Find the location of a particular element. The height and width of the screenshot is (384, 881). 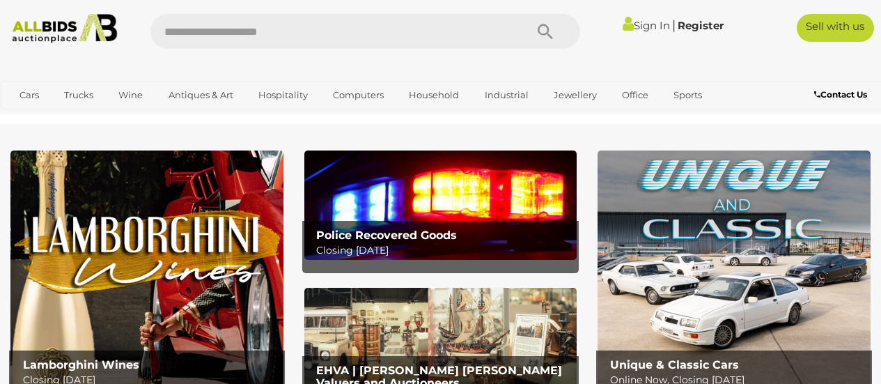

button: Search is located at coordinates (545, 31).